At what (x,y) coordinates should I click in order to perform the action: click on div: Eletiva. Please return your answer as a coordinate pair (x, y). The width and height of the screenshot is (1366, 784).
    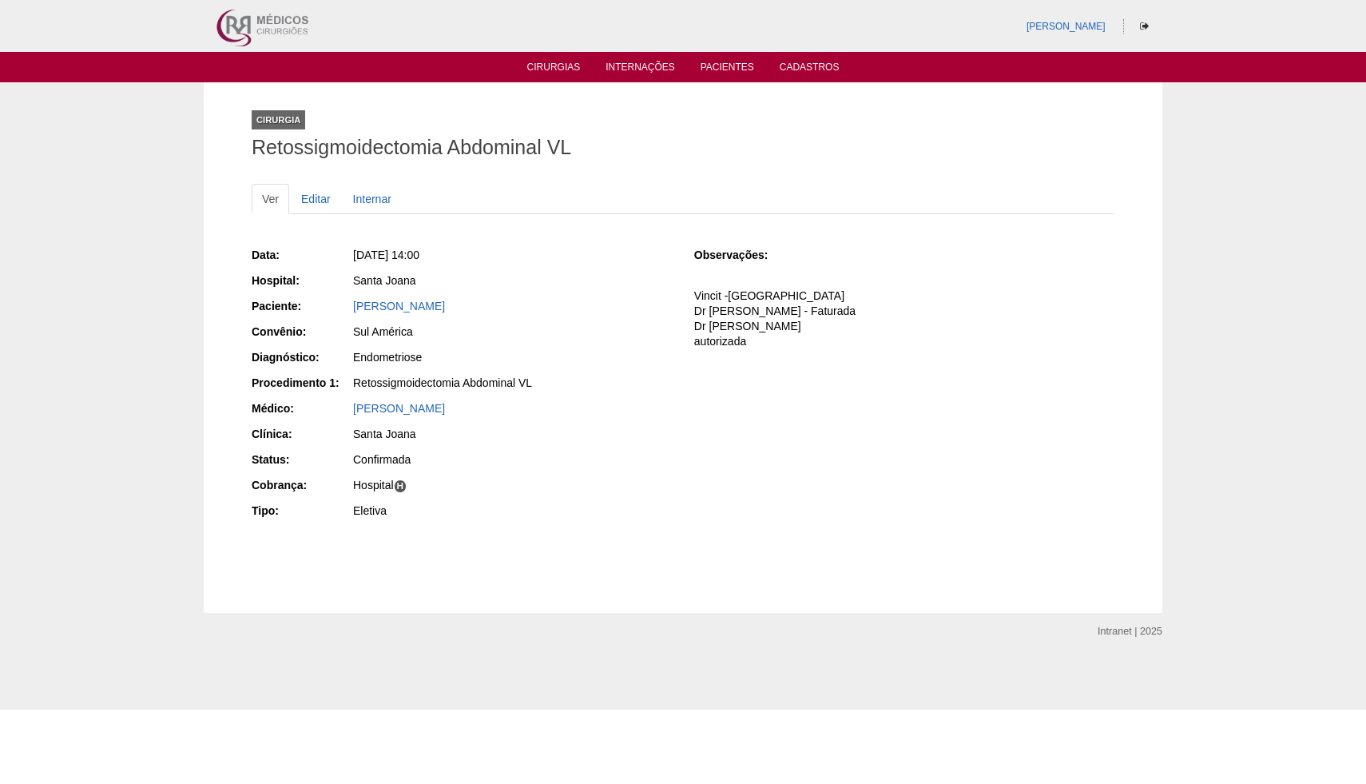
    Looking at the image, I should click on (512, 511).